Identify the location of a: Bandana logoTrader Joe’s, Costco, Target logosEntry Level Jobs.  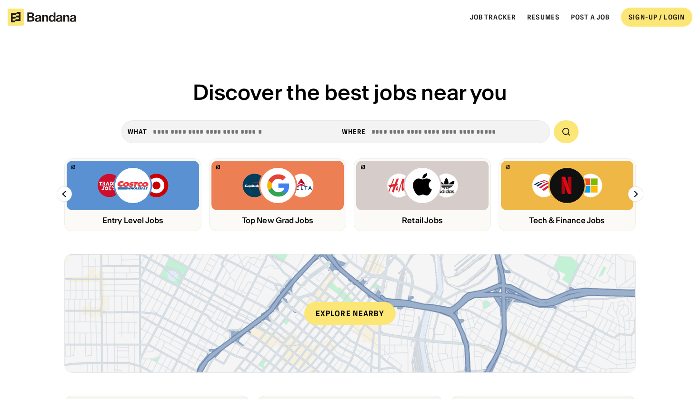
(133, 195).